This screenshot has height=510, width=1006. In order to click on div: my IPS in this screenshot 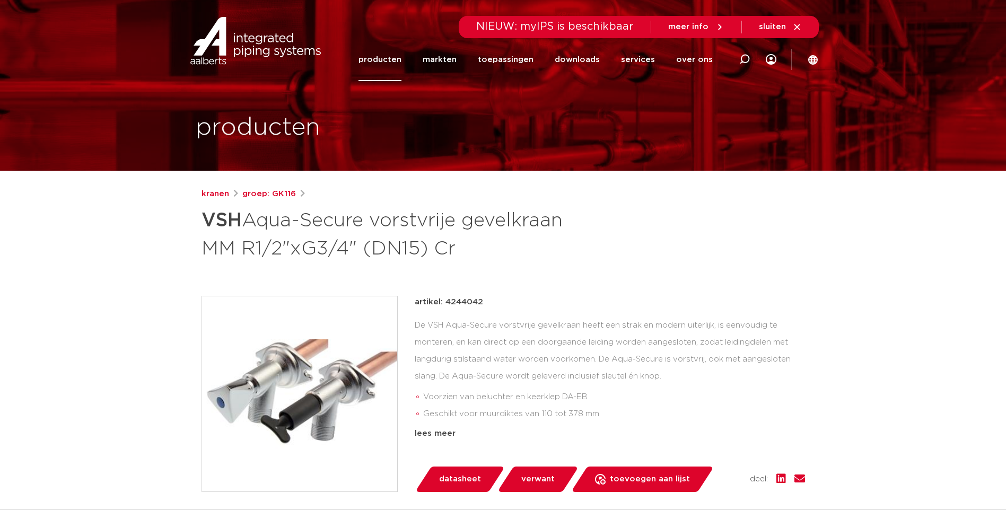, I will do `click(771, 59)`.